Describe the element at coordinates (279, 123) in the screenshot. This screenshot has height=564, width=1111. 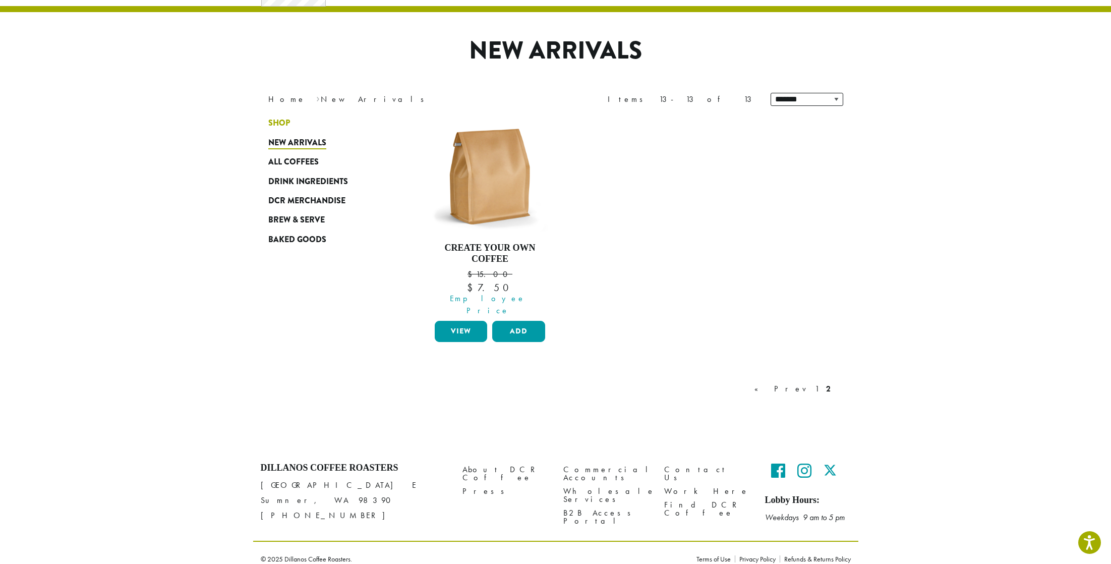
I see `span: Shop` at that location.